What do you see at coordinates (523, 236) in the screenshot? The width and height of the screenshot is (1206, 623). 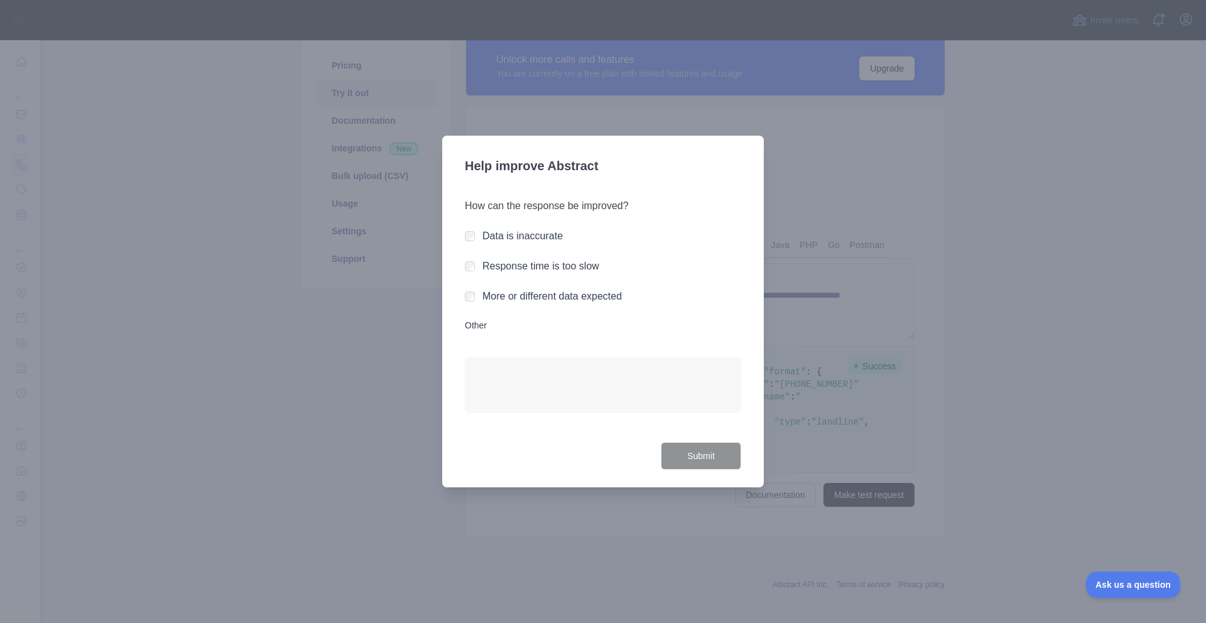 I see `label: Data is inaccurate` at bounding box center [523, 236].